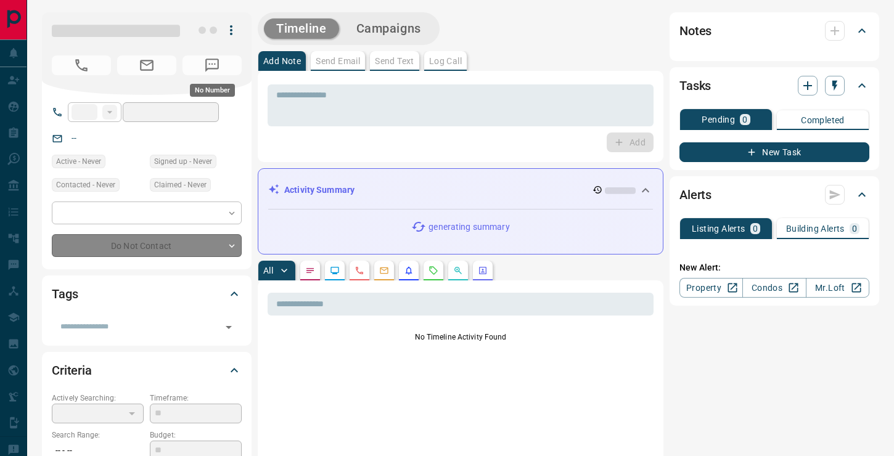  What do you see at coordinates (147, 245) in the screenshot?
I see `div: Do Not Contact` at bounding box center [147, 245].